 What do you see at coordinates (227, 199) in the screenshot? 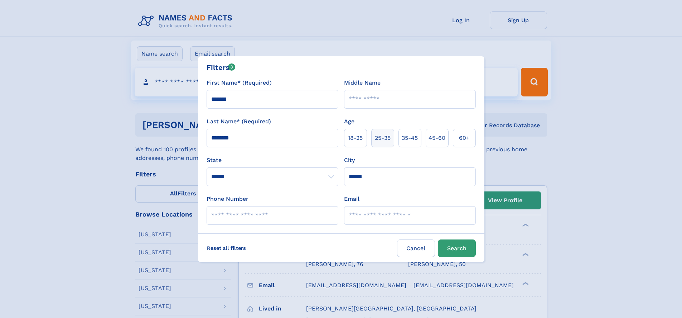
I see `label: Phone Number` at bounding box center [227, 199].